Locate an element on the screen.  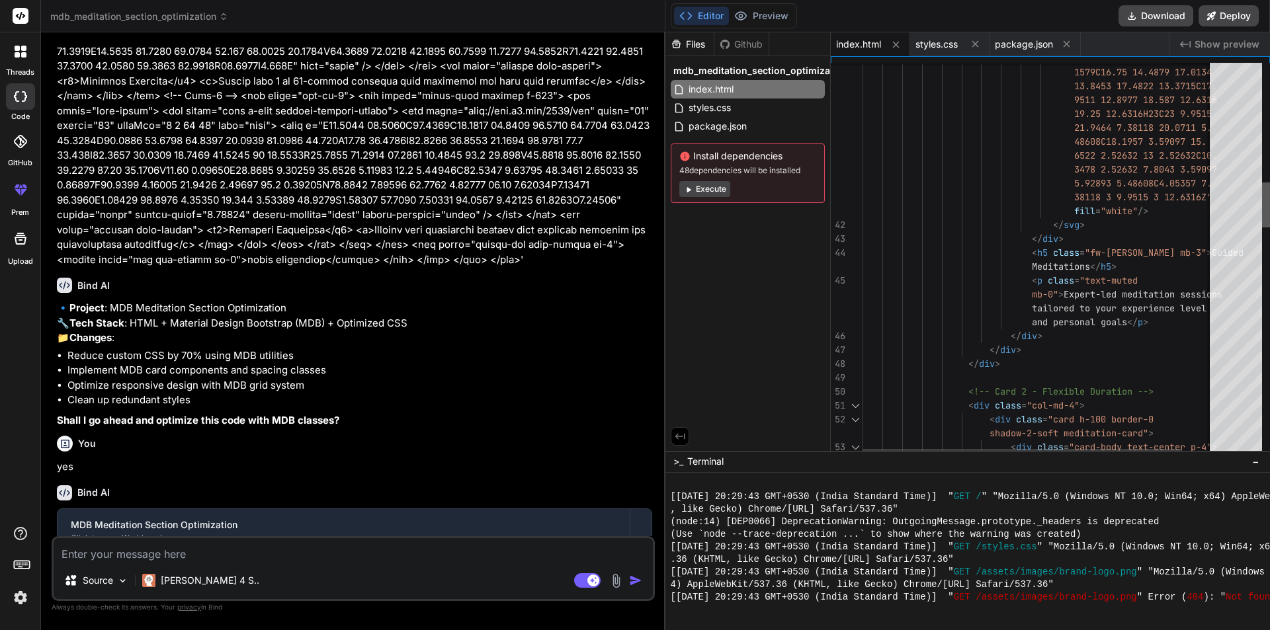
div: 53 is located at coordinates (838, 447).